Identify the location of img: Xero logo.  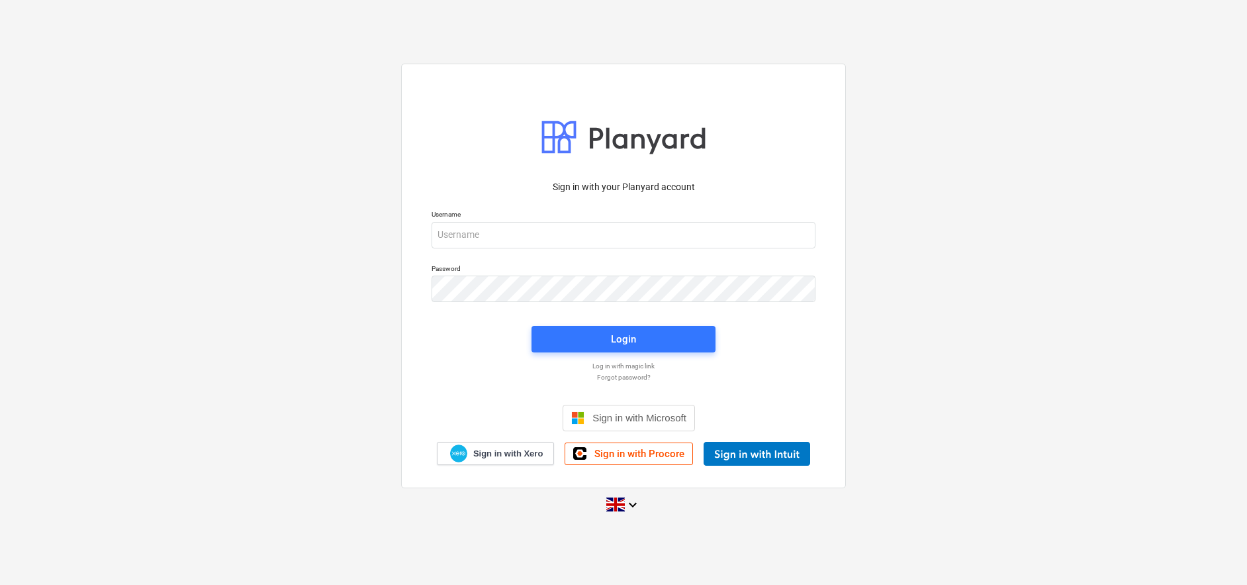
(459, 453).